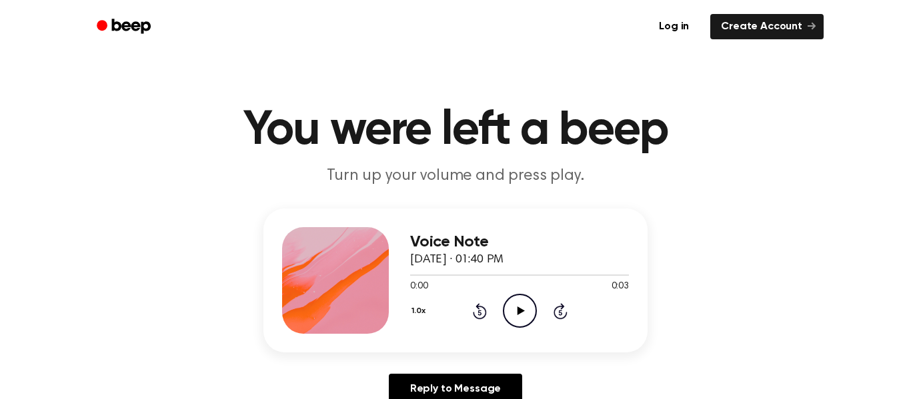  What do you see at coordinates (620, 287) in the screenshot?
I see `span: 0:03` at bounding box center [620, 287].